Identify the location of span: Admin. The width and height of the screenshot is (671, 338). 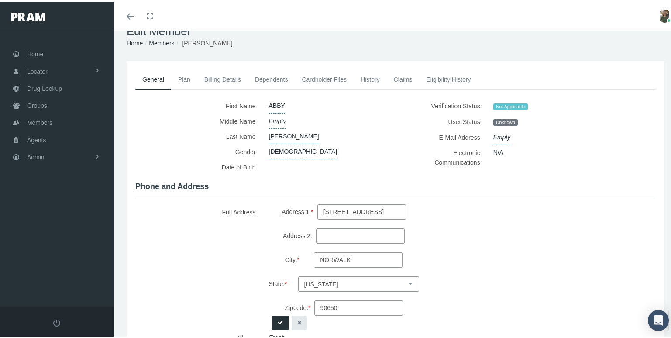
(36, 156).